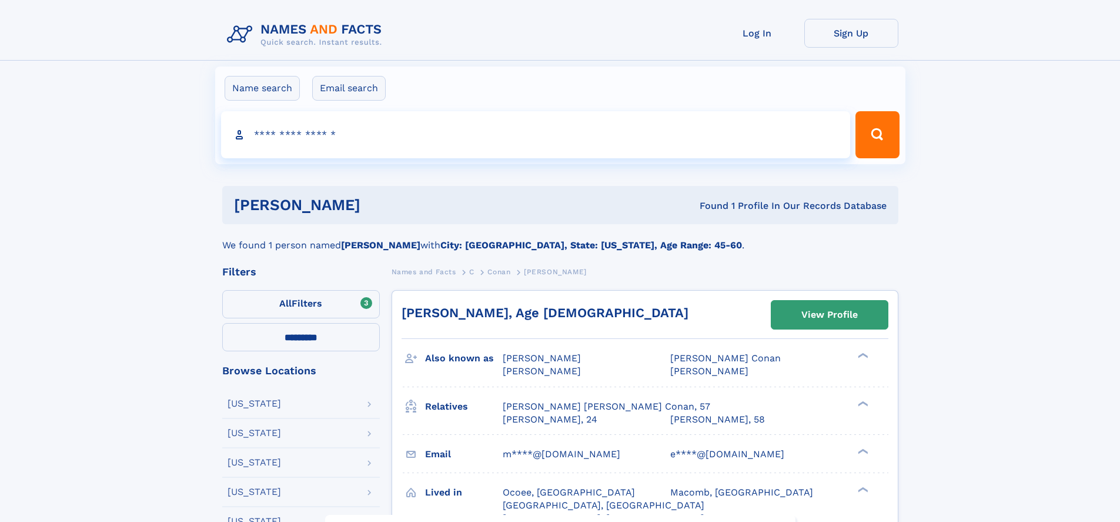 The image size is (1120, 522). Describe the element at coordinates (464, 358) in the screenshot. I see `h3: Also known as` at that location.